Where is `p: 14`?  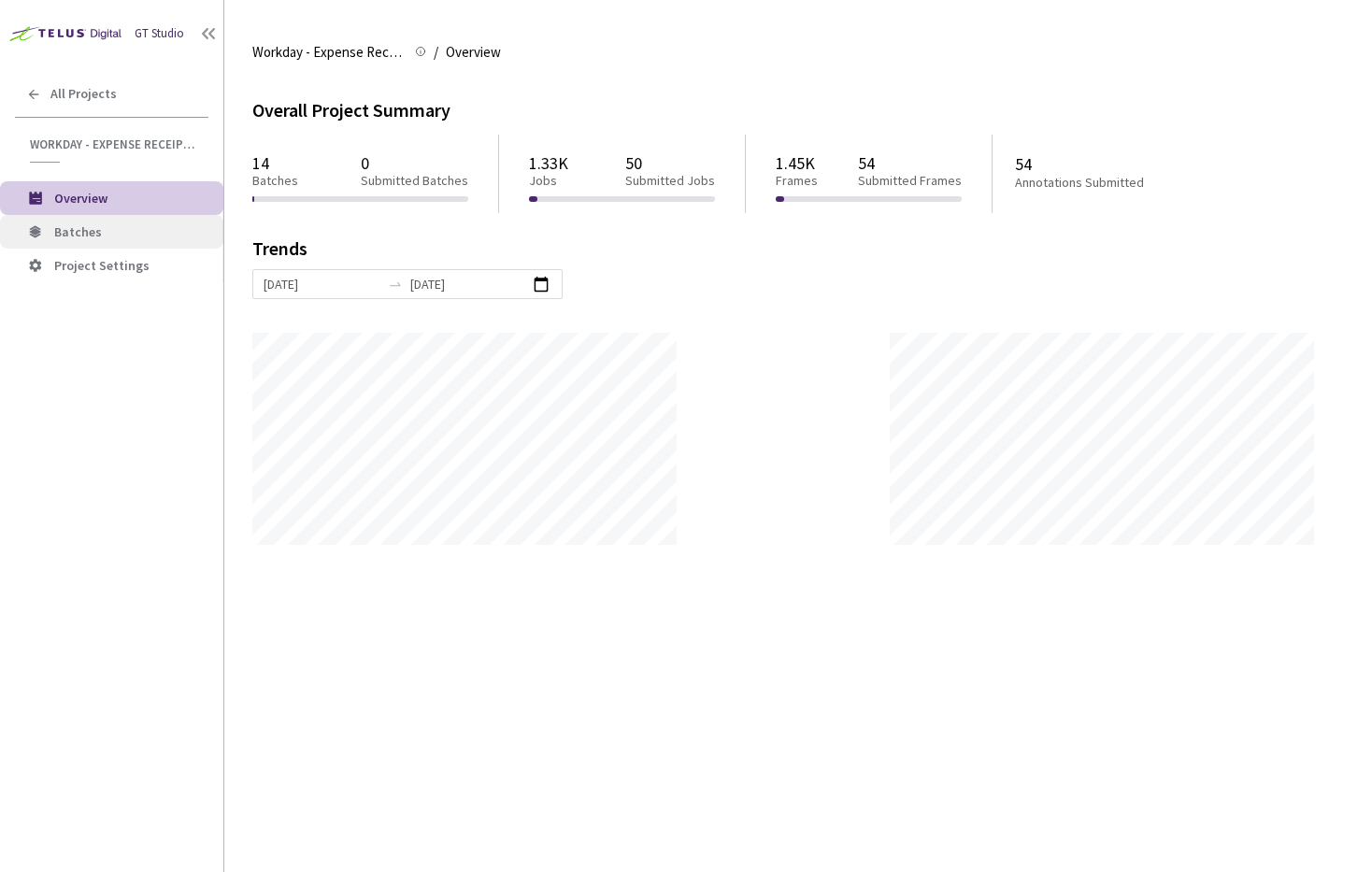 p: 14 is located at coordinates (275, 162).